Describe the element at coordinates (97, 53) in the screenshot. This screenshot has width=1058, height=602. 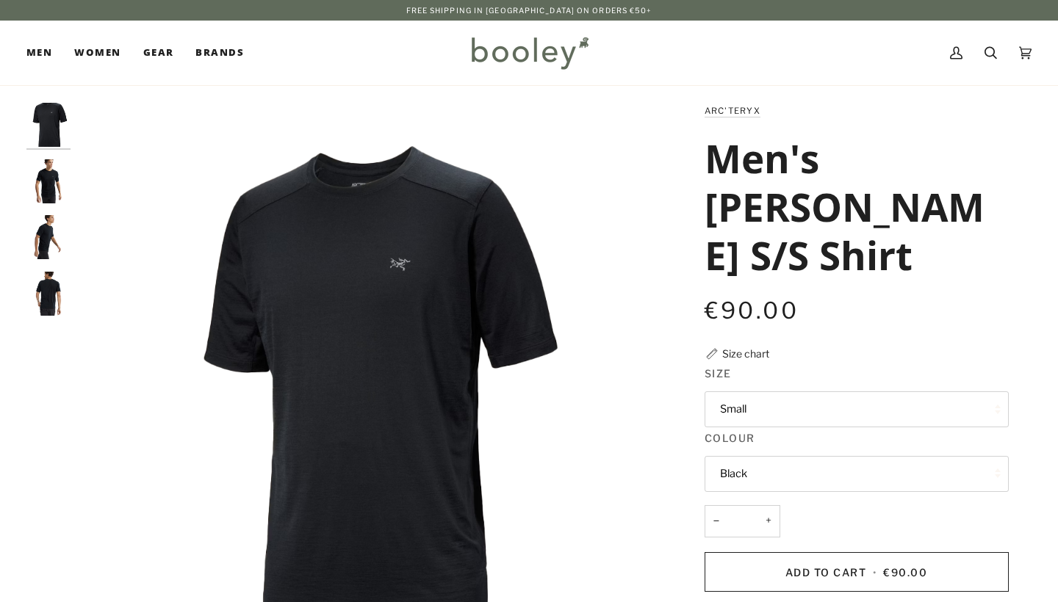
I see `a: Women` at that location.